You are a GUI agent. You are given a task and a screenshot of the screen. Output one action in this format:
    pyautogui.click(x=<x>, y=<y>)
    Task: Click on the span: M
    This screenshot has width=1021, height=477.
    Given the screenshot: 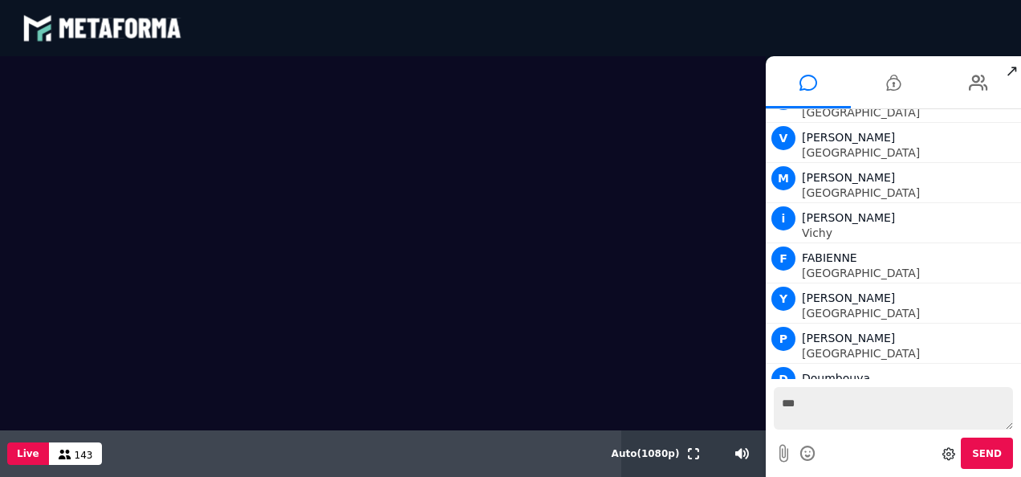 What is the action you would take?
    pyautogui.click(x=783, y=178)
    